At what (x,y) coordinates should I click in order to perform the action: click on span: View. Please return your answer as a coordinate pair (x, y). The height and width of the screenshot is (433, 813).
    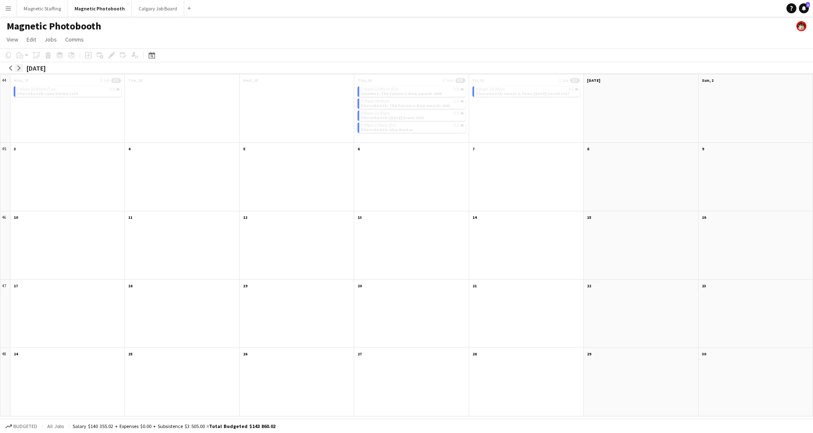
    Looking at the image, I should click on (12, 39).